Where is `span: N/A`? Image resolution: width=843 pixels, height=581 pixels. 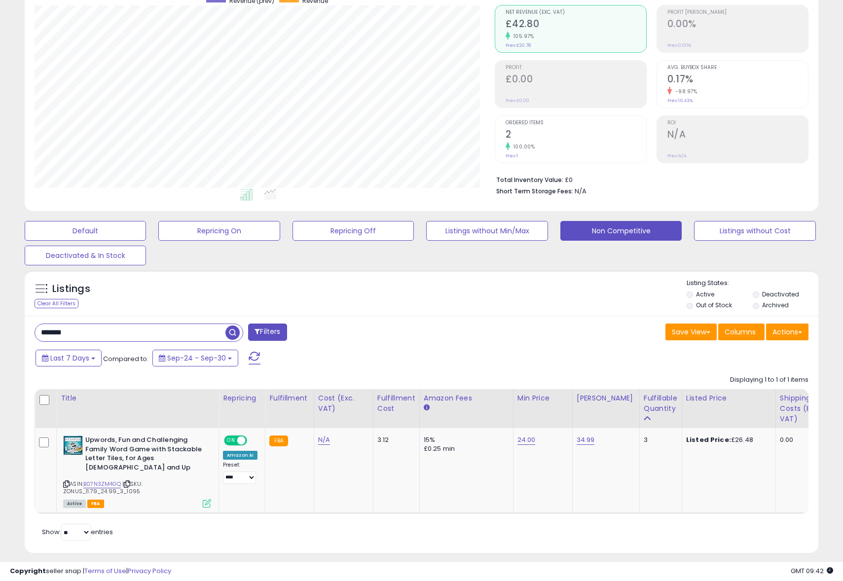 span: N/A is located at coordinates (580, 191).